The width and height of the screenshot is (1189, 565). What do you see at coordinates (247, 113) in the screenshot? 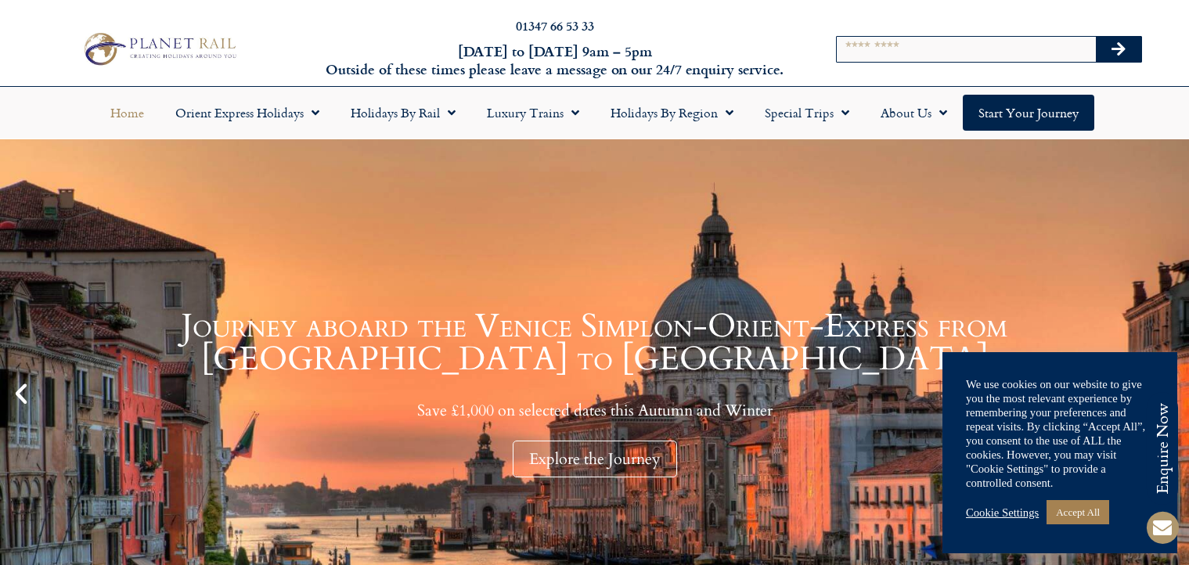
I see `a: Orient Express Holidays` at bounding box center [247, 113].